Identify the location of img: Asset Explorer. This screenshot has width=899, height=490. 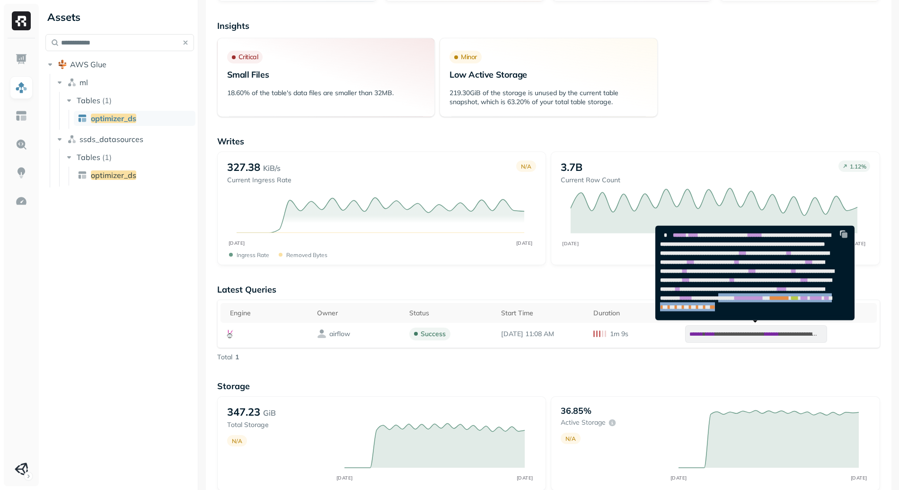
(21, 116).